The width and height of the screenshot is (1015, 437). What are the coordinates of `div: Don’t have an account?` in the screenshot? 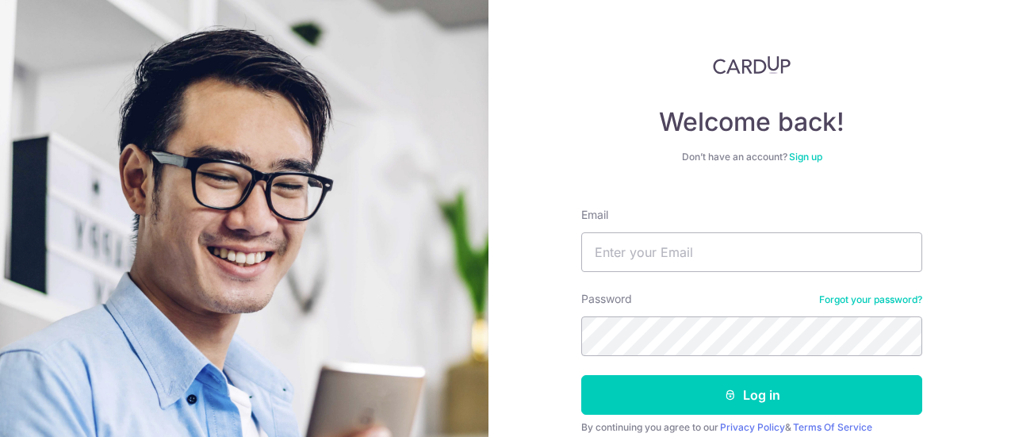 It's located at (752, 157).